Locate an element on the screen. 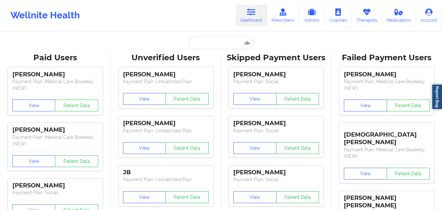 This screenshot has width=442, height=210. a: Therapists is located at coordinates (366, 15).